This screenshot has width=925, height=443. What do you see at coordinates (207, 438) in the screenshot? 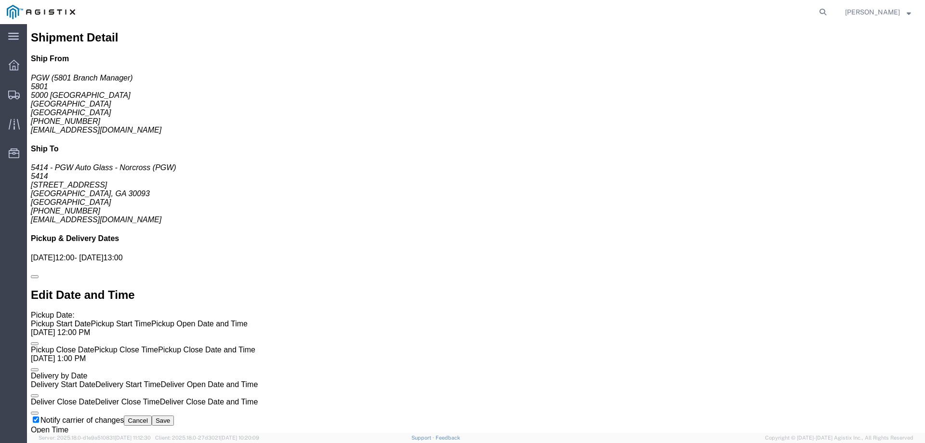
I see `span: Client: 2025.18.0-27d3021` at bounding box center [207, 438].